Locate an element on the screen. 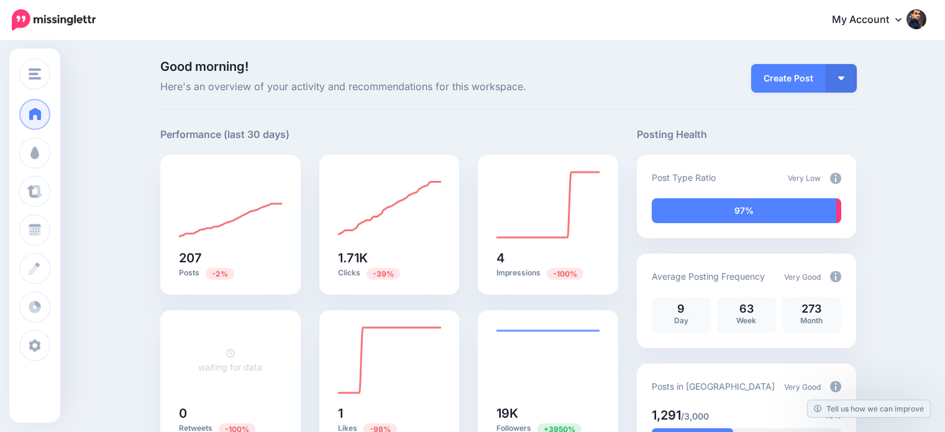 This screenshot has width=945, height=432. img: Missinglettr is located at coordinates (53, 20).